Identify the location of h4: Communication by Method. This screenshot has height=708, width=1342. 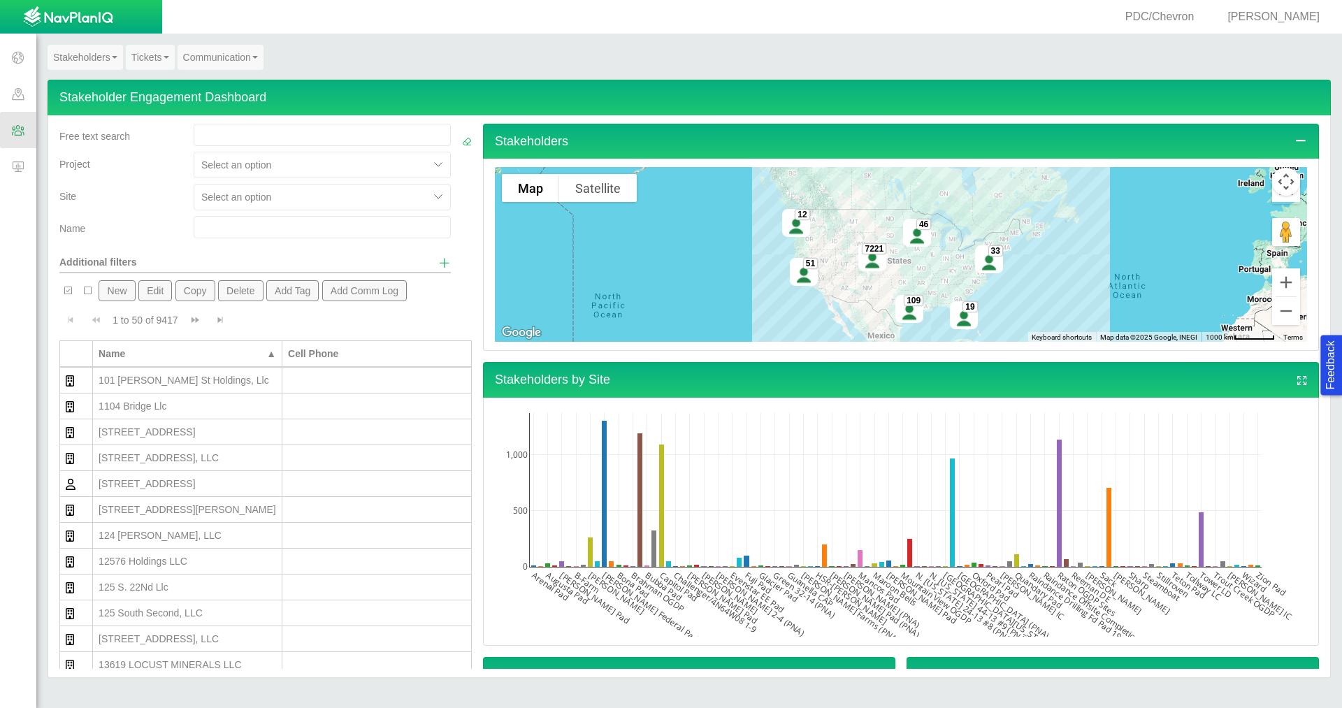
(1113, 675).